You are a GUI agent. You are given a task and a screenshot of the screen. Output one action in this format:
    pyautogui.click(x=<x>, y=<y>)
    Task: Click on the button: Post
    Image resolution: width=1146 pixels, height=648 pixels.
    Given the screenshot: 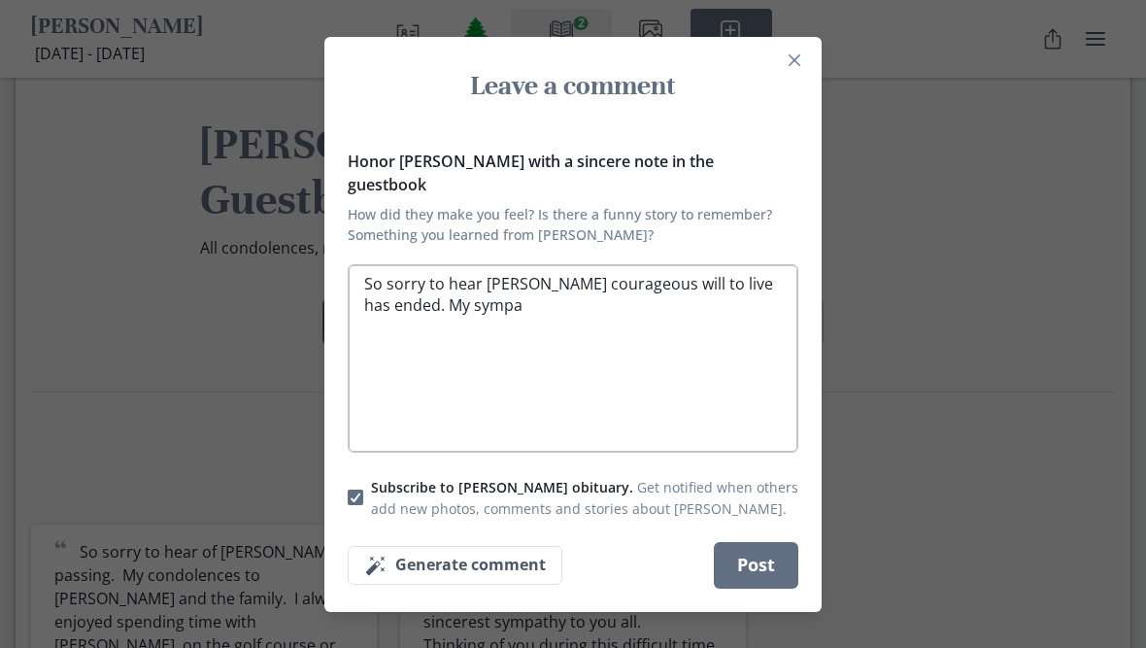 What is the action you would take?
    pyautogui.click(x=756, y=565)
    